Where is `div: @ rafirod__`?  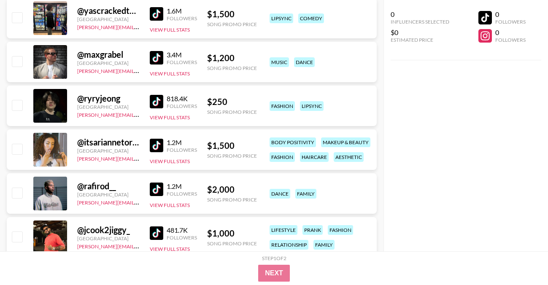
div: @ rafirod__ is located at coordinates (108, 186).